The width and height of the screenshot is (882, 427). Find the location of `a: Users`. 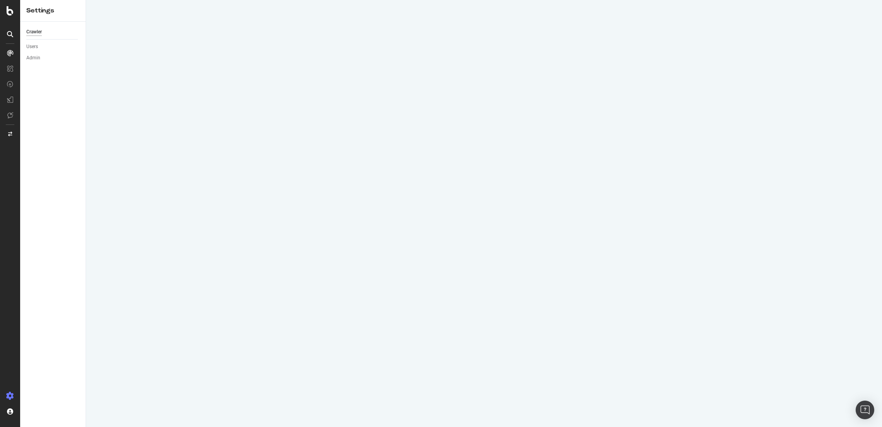

a: Users is located at coordinates (53, 47).